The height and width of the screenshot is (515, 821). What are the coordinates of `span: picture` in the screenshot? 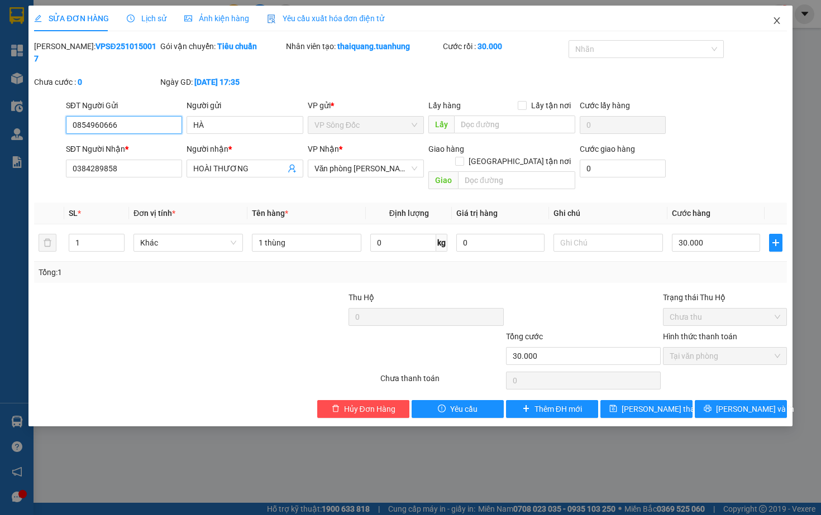 It's located at (188, 18).